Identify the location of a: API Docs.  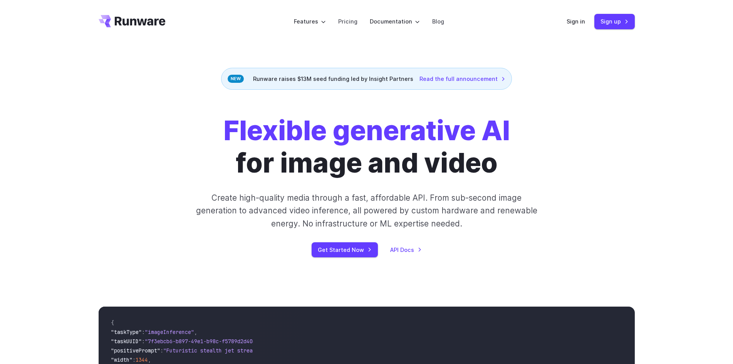
(406, 249).